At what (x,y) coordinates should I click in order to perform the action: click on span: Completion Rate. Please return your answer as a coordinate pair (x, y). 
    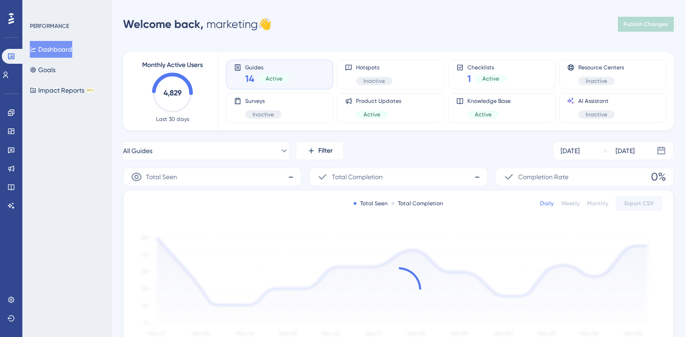
    Looking at the image, I should click on (543, 177).